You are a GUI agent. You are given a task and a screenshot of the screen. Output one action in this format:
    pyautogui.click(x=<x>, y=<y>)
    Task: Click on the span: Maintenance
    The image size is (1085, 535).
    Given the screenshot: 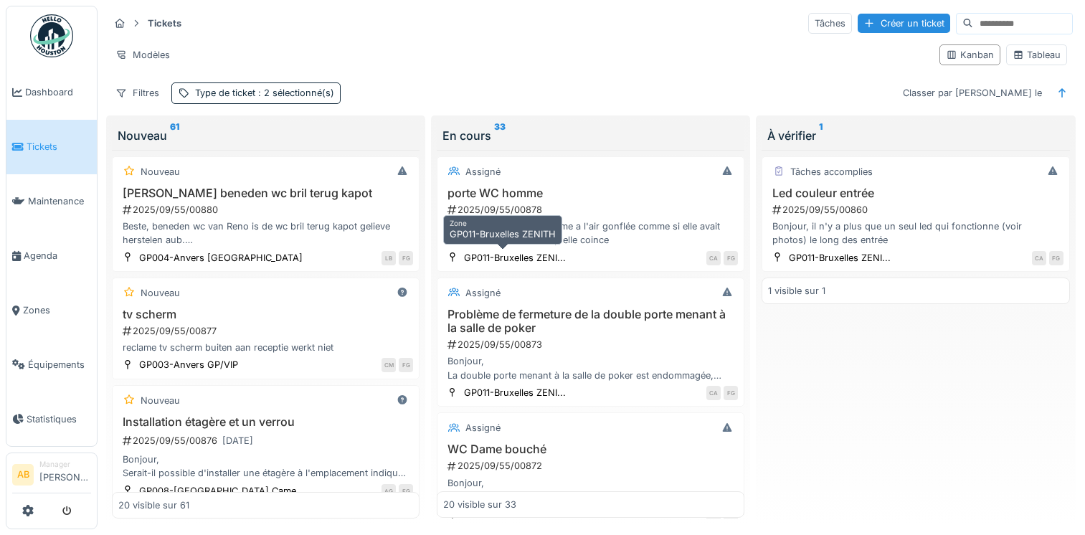 What is the action you would take?
    pyautogui.click(x=60, y=201)
    